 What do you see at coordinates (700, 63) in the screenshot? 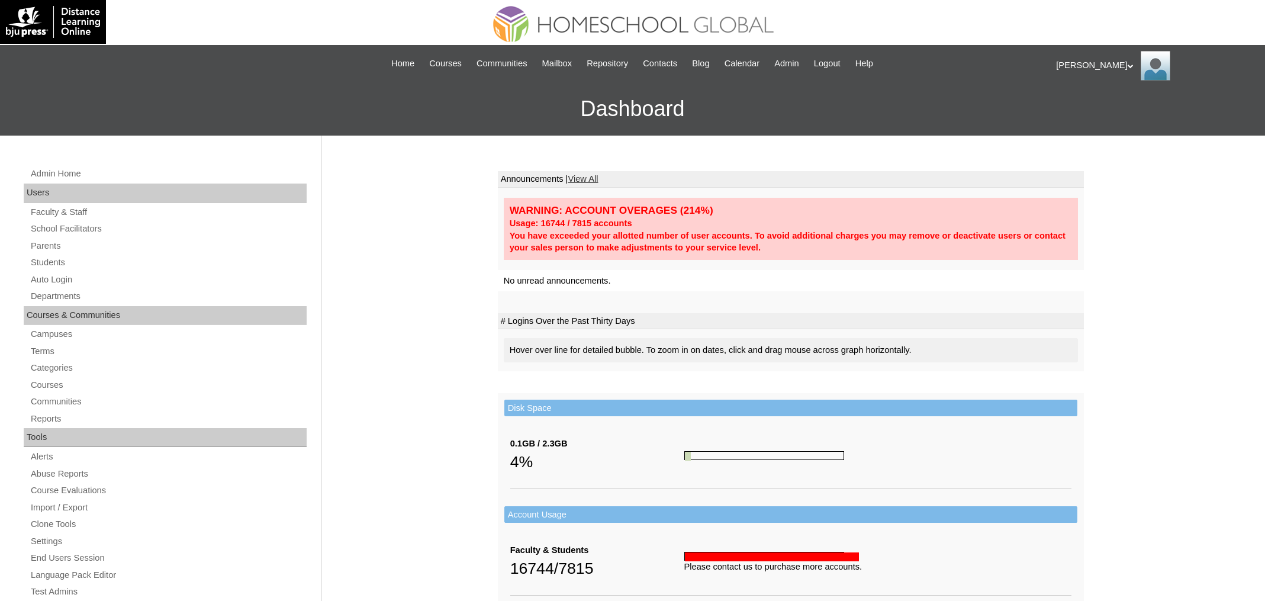
I see `span: Blog` at bounding box center [700, 63].